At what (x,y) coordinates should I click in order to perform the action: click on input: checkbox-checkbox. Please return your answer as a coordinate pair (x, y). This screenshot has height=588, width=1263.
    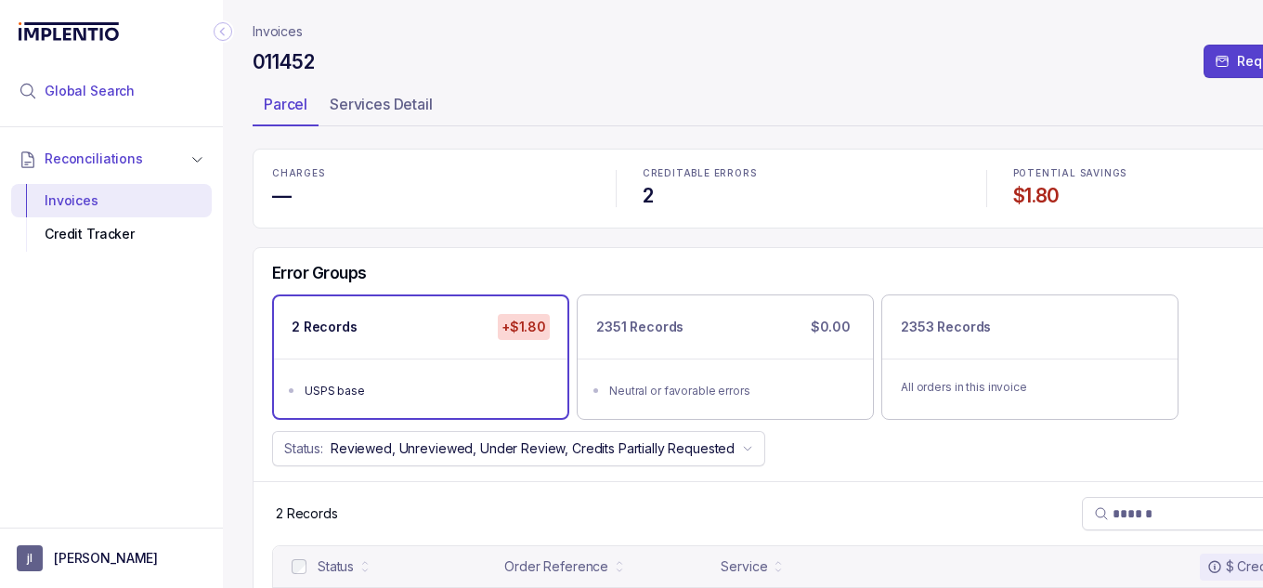
    Looking at the image, I should click on (299, 567).